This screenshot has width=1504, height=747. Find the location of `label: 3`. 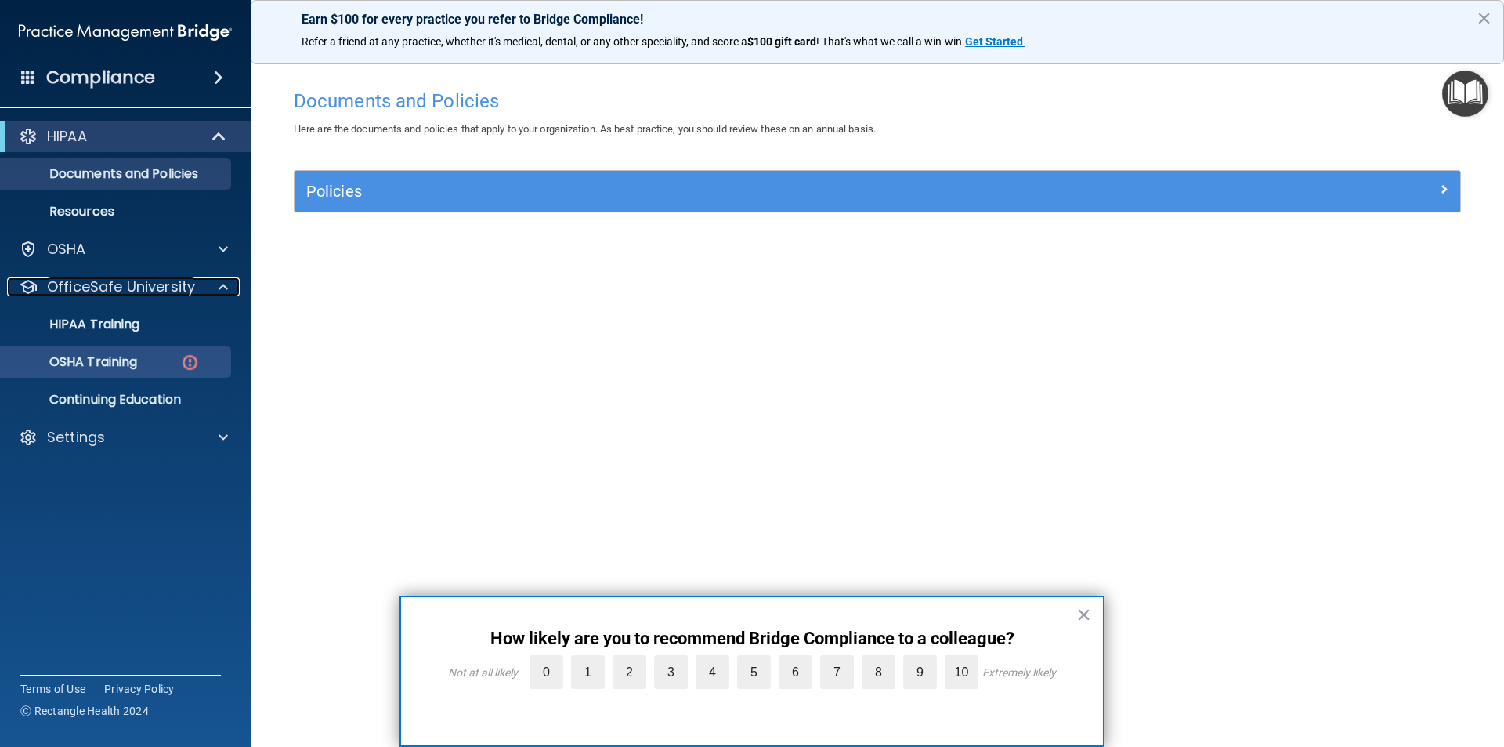

label: 3 is located at coordinates (671, 671).